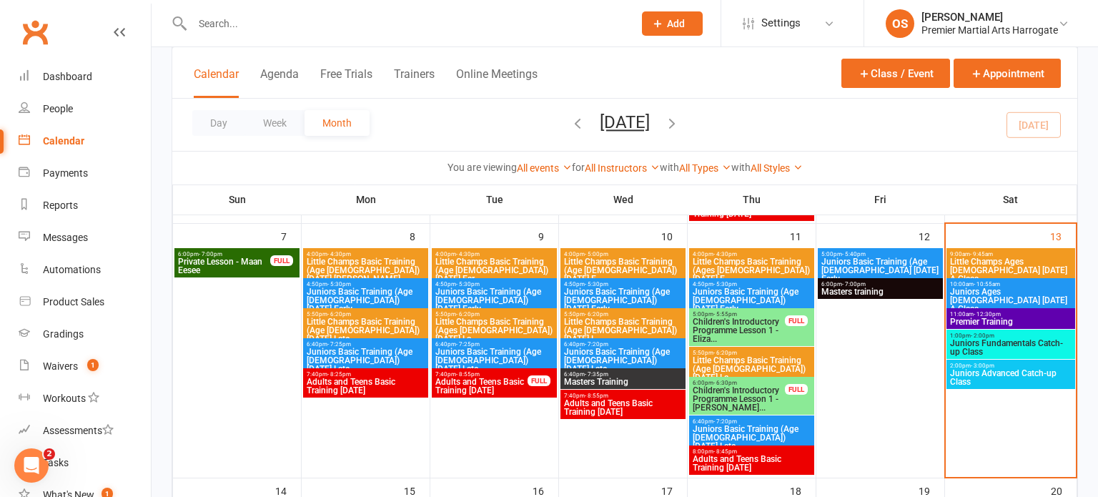 Image resolution: width=1098 pixels, height=497 pixels. What do you see at coordinates (84, 205) in the screenshot?
I see `a: Reports` at bounding box center [84, 205].